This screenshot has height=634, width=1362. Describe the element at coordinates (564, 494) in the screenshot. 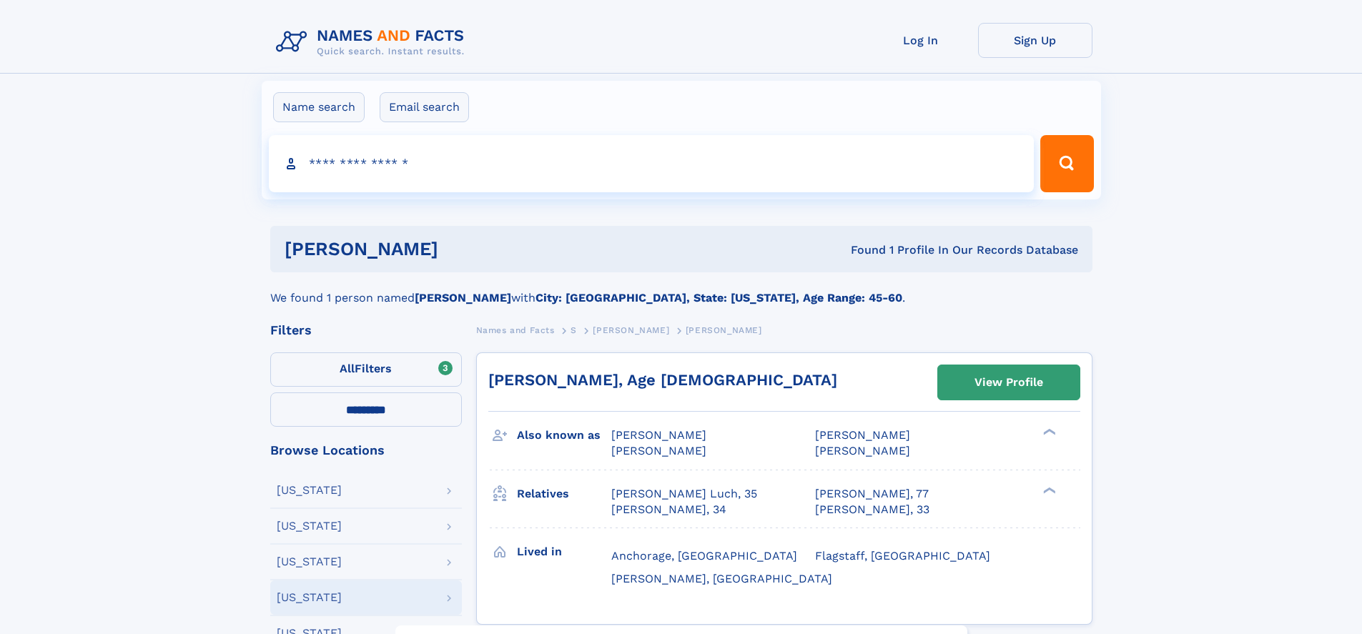

I see `h3: Relatives` at that location.